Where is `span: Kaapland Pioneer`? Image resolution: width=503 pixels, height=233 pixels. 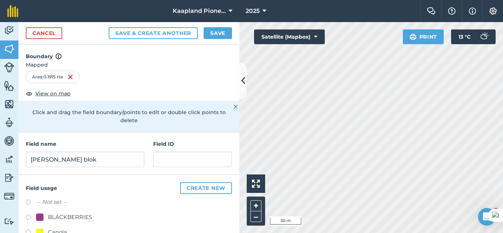 span: Kaapland Pioneer is located at coordinates (199, 11).